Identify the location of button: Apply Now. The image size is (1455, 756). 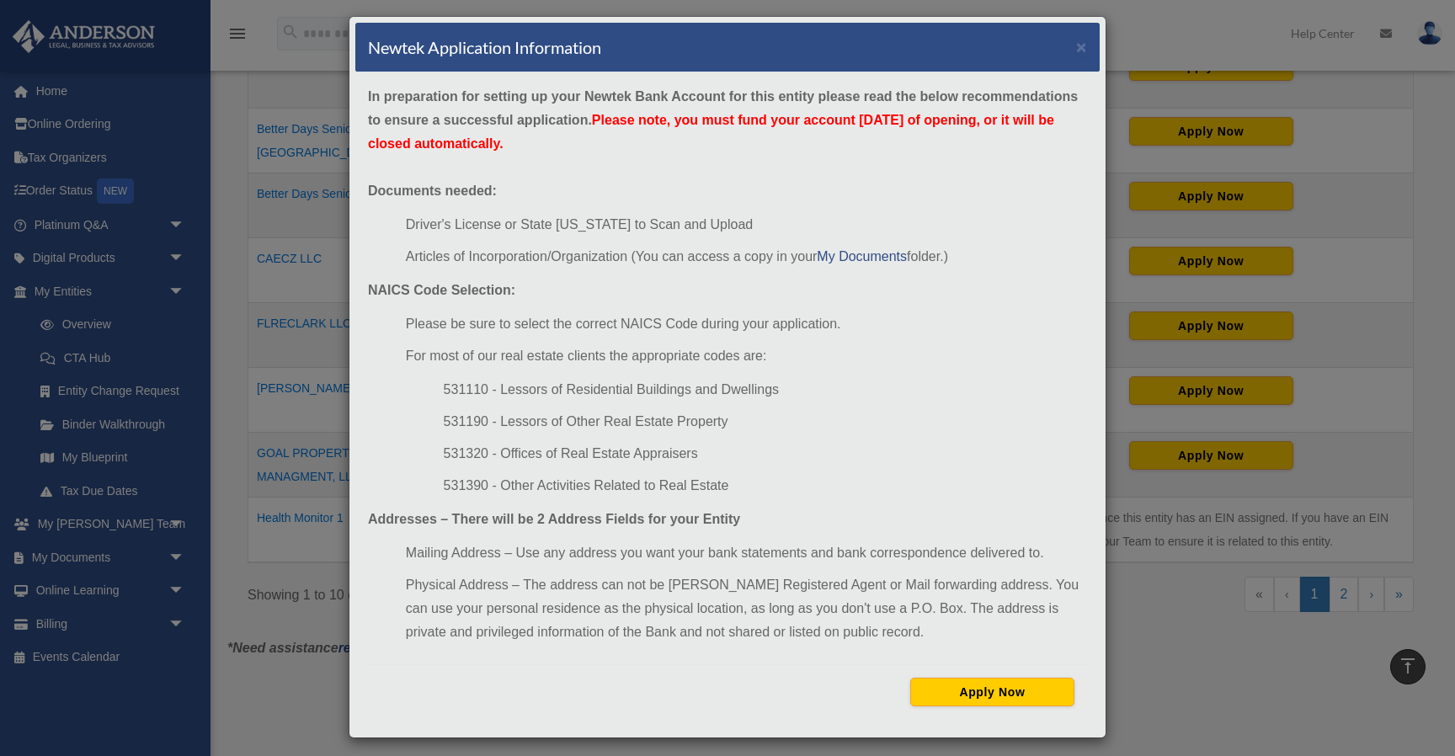
(992, 692).